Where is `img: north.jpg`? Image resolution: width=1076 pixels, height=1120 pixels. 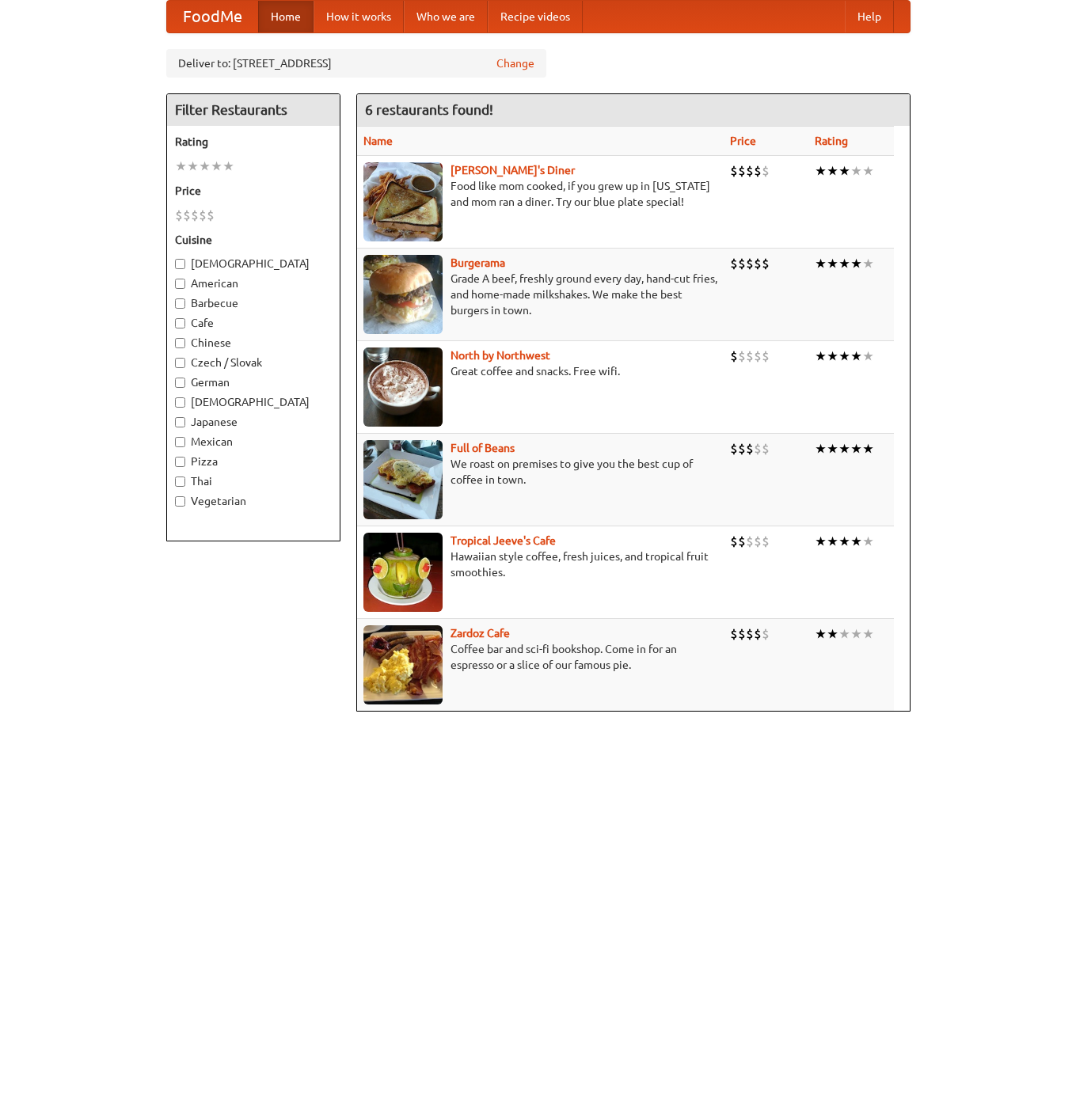
img: north.jpg is located at coordinates (403, 387).